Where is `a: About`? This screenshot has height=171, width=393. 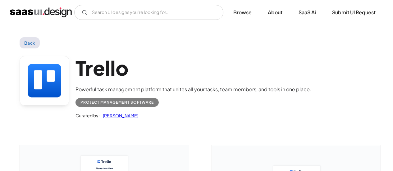
a: About is located at coordinates (275, 12).